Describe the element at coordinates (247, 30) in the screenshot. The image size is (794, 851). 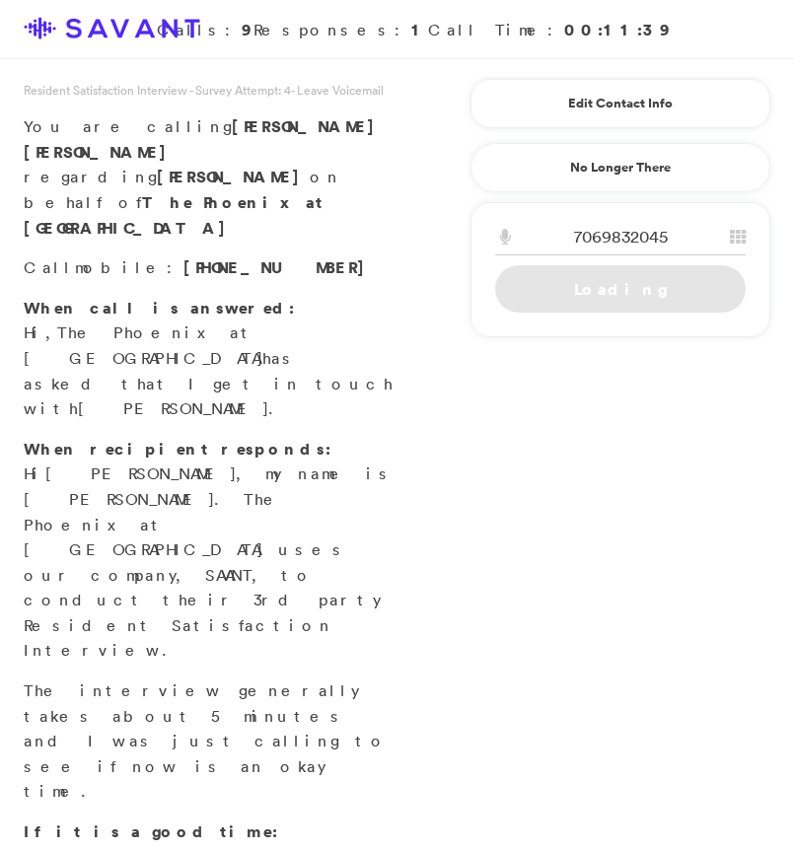
I see `strong: 9` at that location.